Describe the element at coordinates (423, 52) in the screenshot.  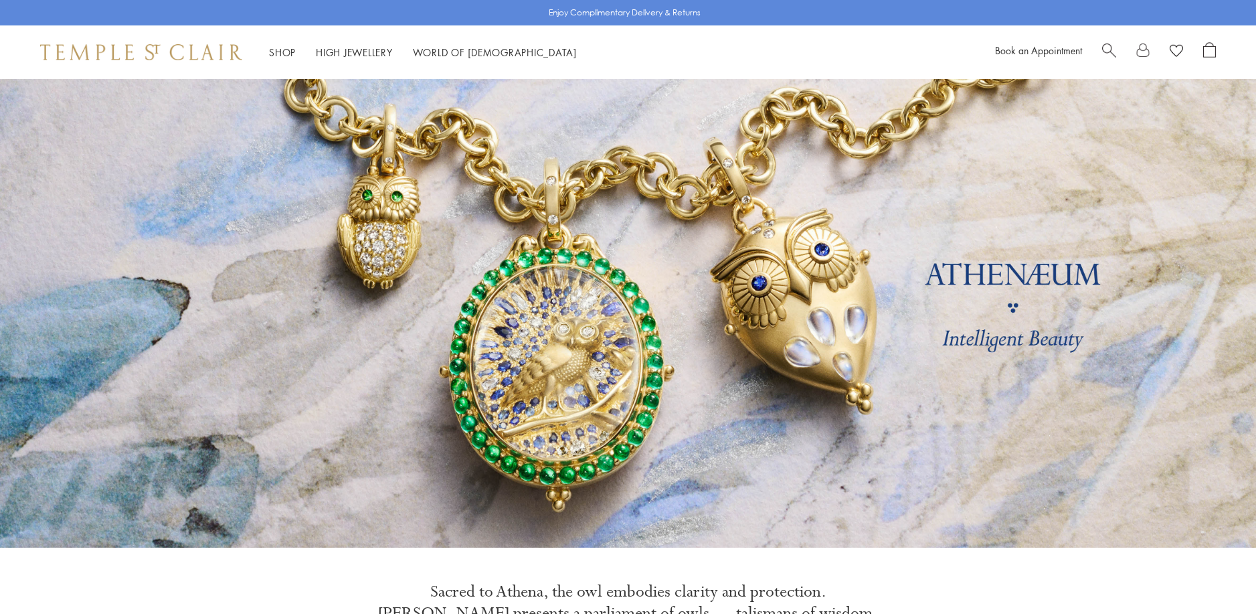
I see `nav: Main navigation` at that location.